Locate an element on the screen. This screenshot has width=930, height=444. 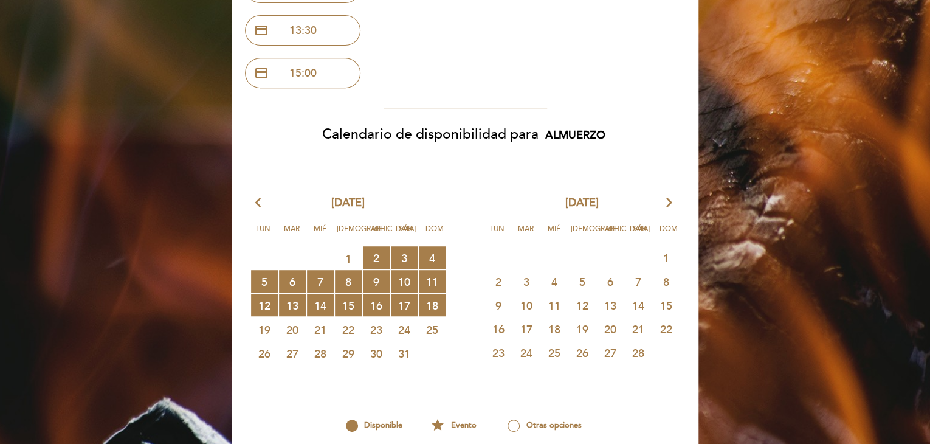
div: Disponible is located at coordinates (374, 425).